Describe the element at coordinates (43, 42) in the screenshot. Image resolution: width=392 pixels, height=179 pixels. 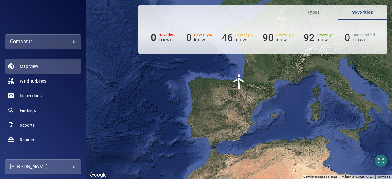
I see `div: comantur` at that location.